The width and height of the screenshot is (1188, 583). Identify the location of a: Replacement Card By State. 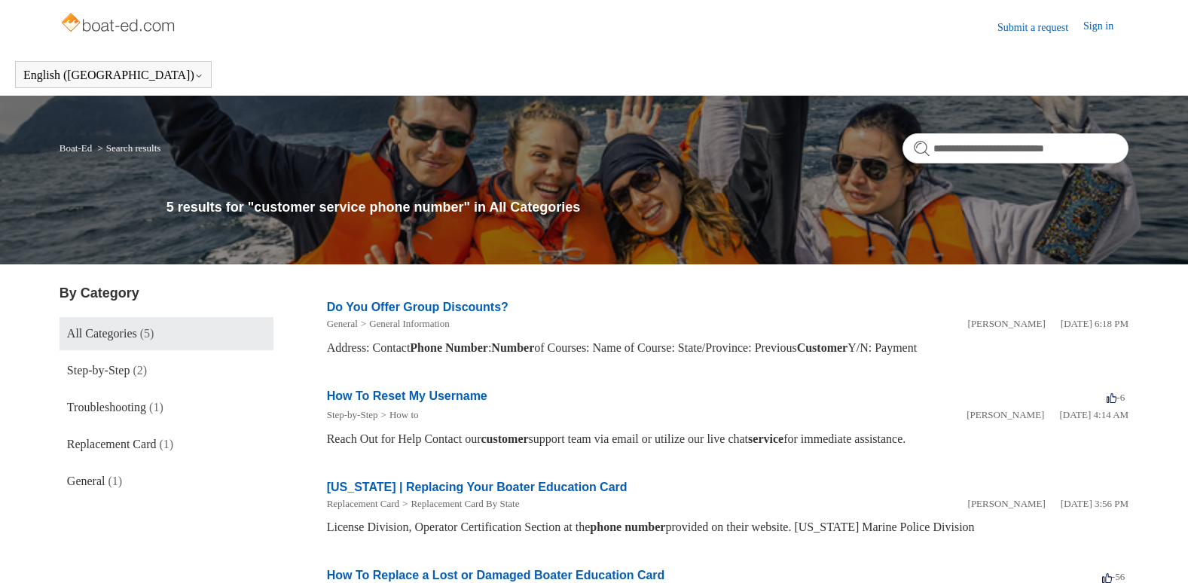
(465, 503).